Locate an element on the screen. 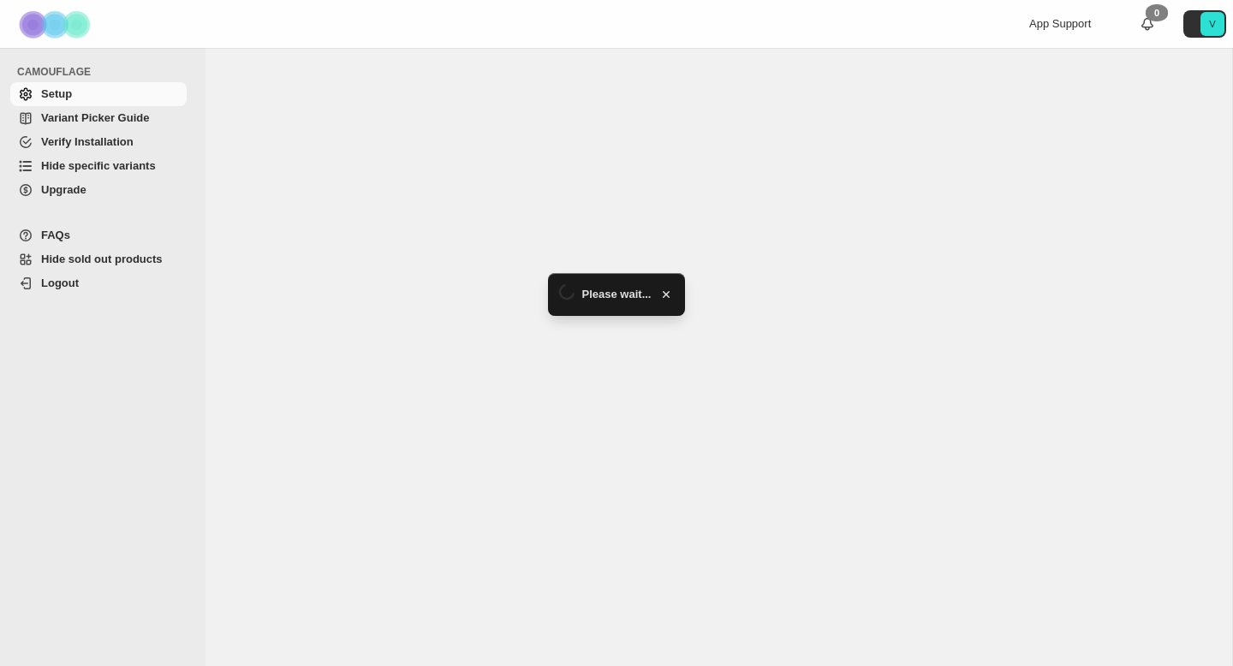  a: Hide specific variants is located at coordinates (98, 166).